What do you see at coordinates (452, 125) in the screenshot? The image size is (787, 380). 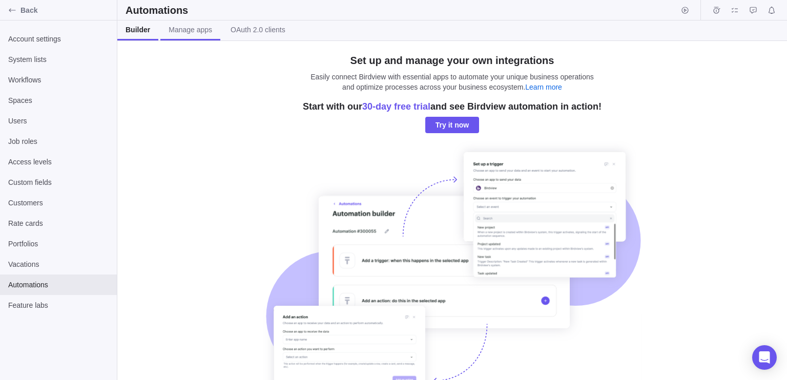 I see `span: Try it now` at bounding box center [452, 125].